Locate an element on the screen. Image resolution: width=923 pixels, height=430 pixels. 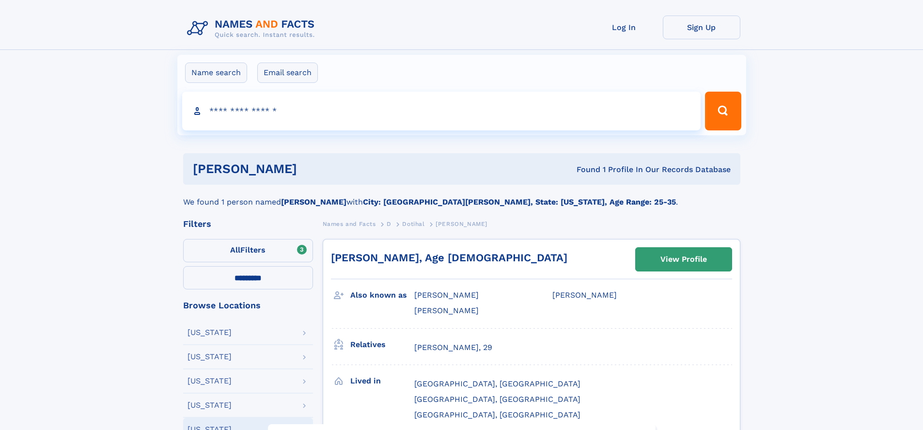
label: Email search is located at coordinates (287, 73).